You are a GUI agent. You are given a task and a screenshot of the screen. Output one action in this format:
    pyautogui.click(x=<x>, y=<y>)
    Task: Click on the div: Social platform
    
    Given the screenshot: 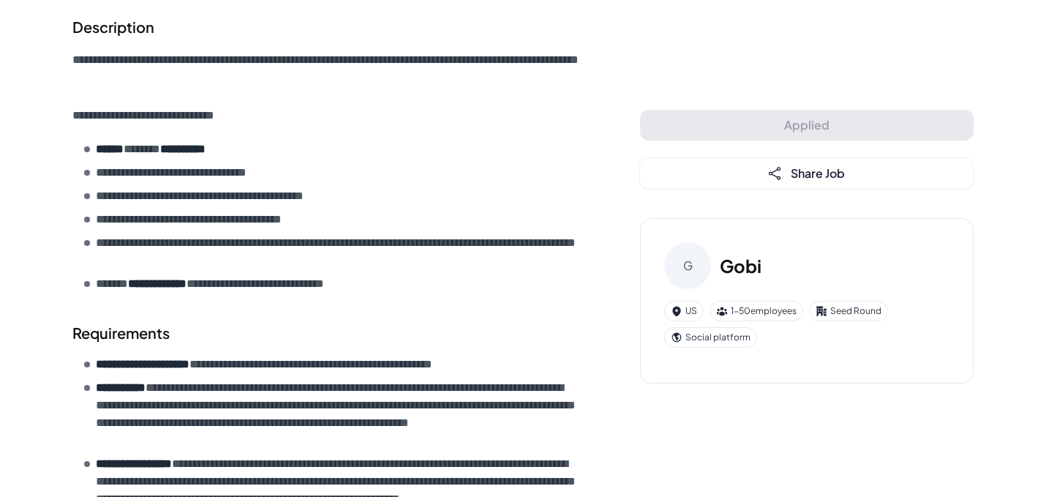 What is the action you would take?
    pyautogui.click(x=710, y=337)
    